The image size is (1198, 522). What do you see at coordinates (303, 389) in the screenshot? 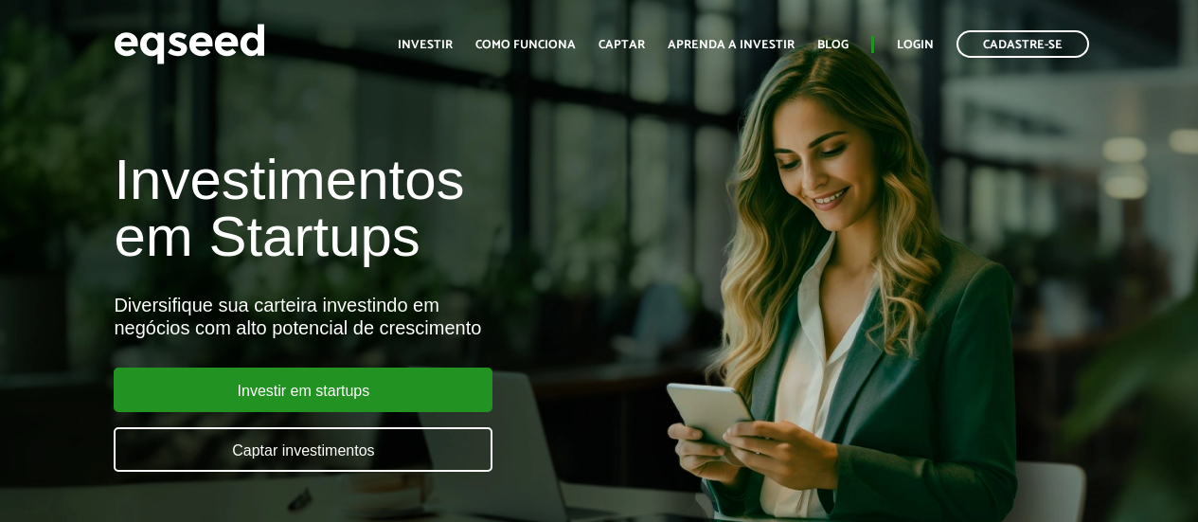
I see `a: Investir em startups` at bounding box center [303, 389].